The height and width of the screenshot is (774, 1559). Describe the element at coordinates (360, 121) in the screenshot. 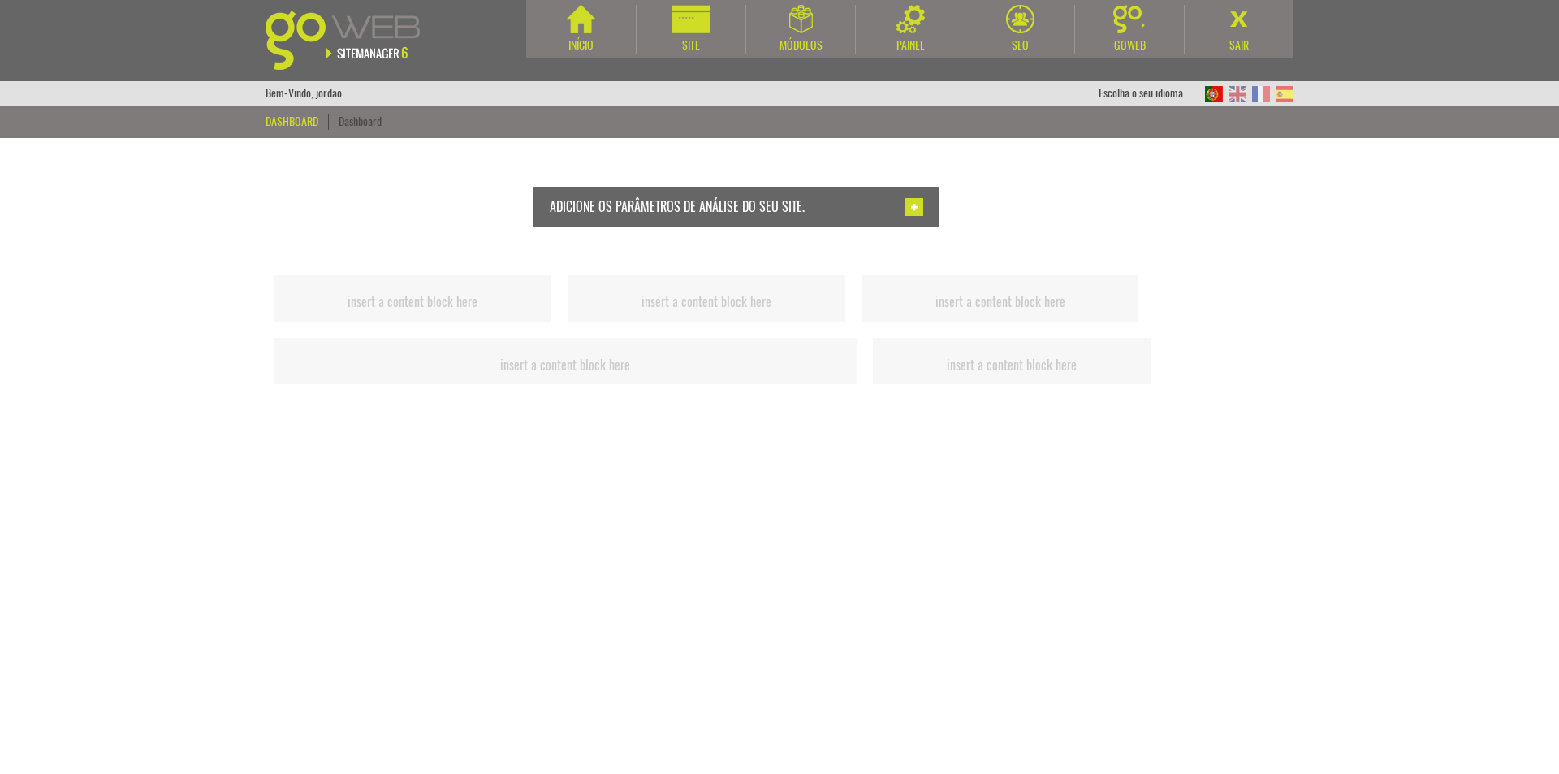

I see `a: Dashboard` at that location.